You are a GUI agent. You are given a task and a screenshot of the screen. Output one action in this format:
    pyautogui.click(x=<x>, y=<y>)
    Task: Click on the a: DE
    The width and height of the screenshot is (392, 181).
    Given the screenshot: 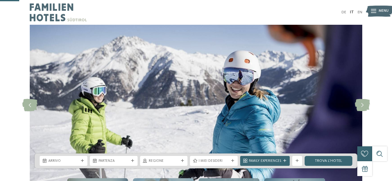 What is the action you would take?
    pyautogui.click(x=343, y=12)
    